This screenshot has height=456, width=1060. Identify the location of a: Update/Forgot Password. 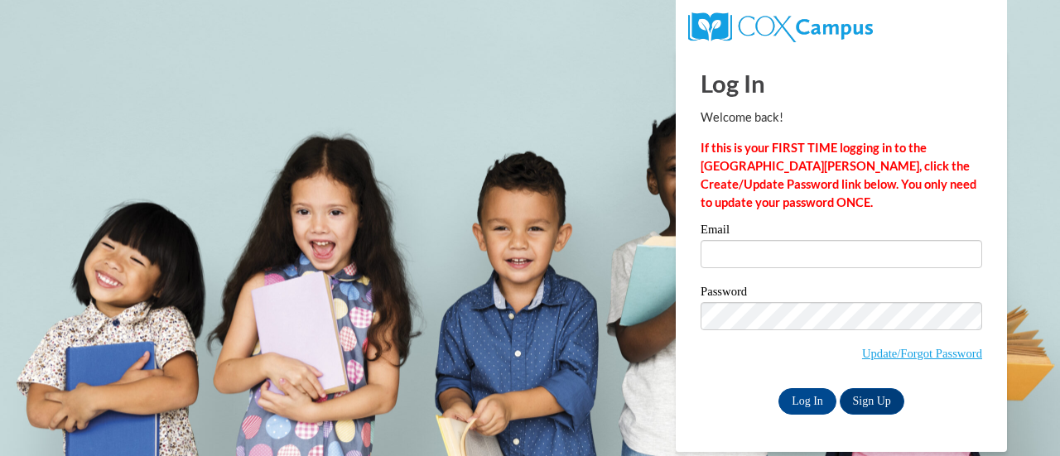
(922, 354).